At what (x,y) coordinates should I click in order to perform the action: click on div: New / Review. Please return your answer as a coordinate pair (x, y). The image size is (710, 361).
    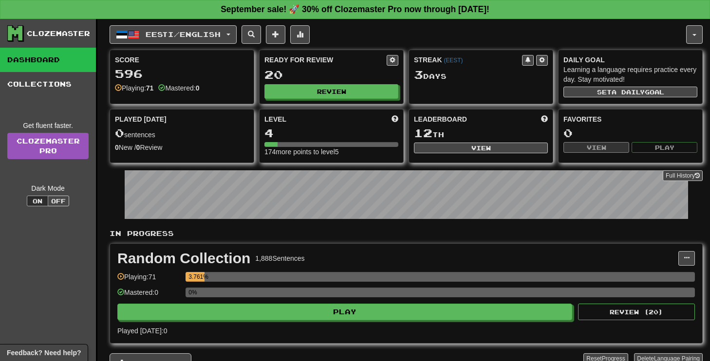
    Looking at the image, I should click on (182, 147).